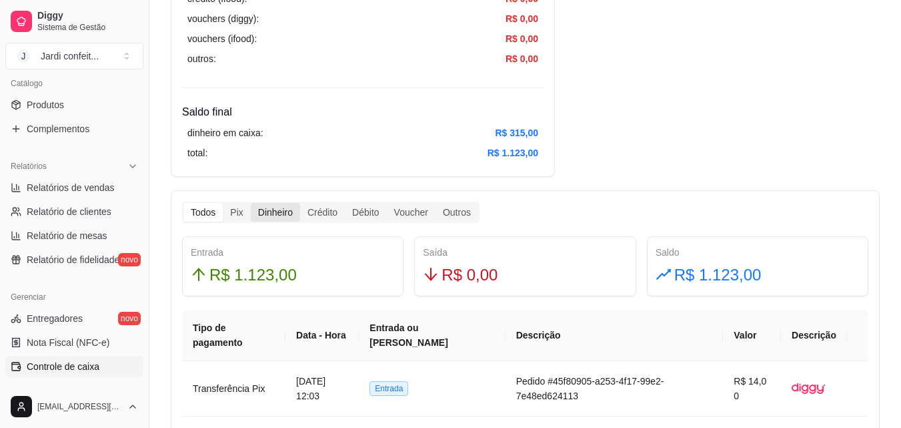 The height and width of the screenshot is (428, 901). Describe the element at coordinates (513, 153) in the screenshot. I see `article: R$ 1.123,00` at that location.